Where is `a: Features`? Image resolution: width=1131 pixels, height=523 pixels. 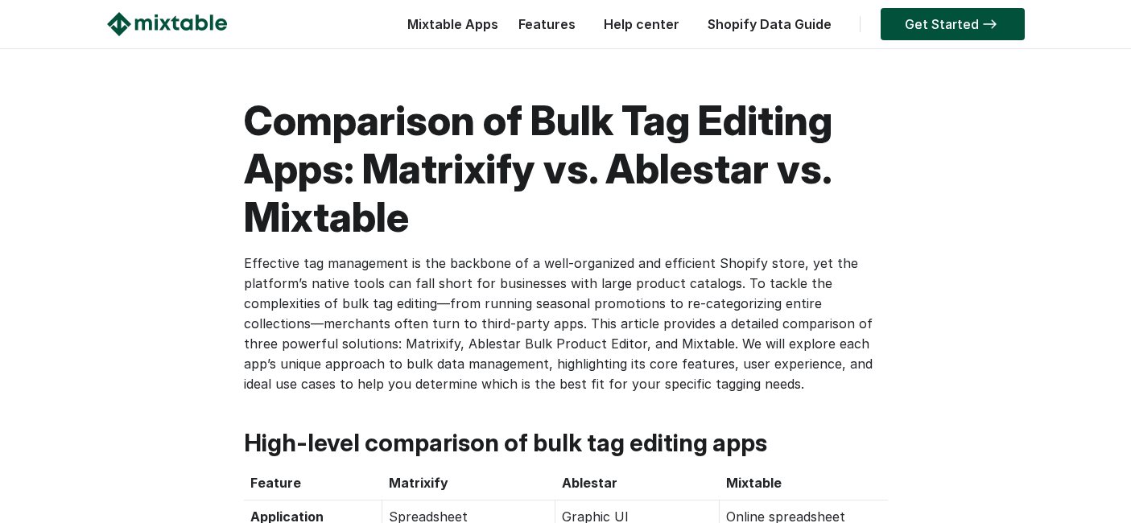
a: Features is located at coordinates (546, 24).